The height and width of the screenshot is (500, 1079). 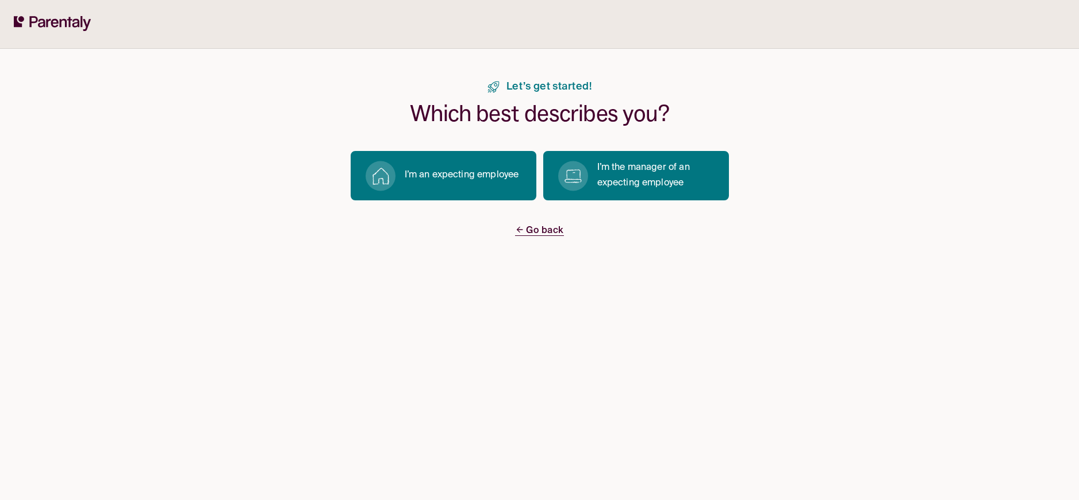 I want to click on p: I’m an expecting employee, so click(x=461, y=175).